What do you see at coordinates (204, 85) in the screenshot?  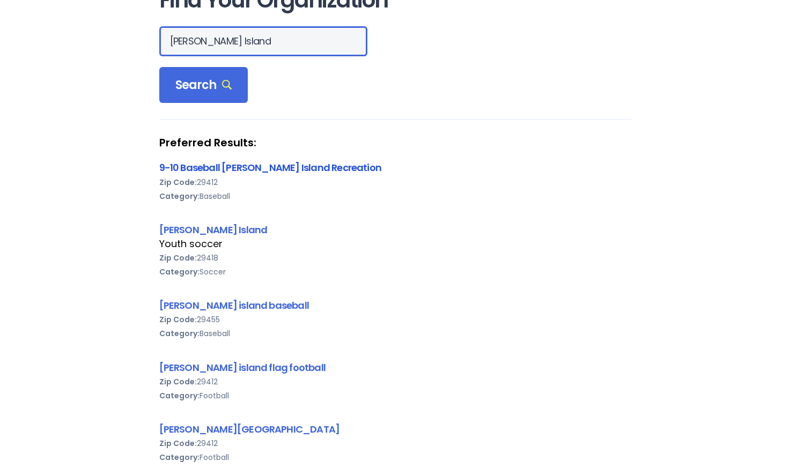 I see `div: Search` at bounding box center [204, 85].